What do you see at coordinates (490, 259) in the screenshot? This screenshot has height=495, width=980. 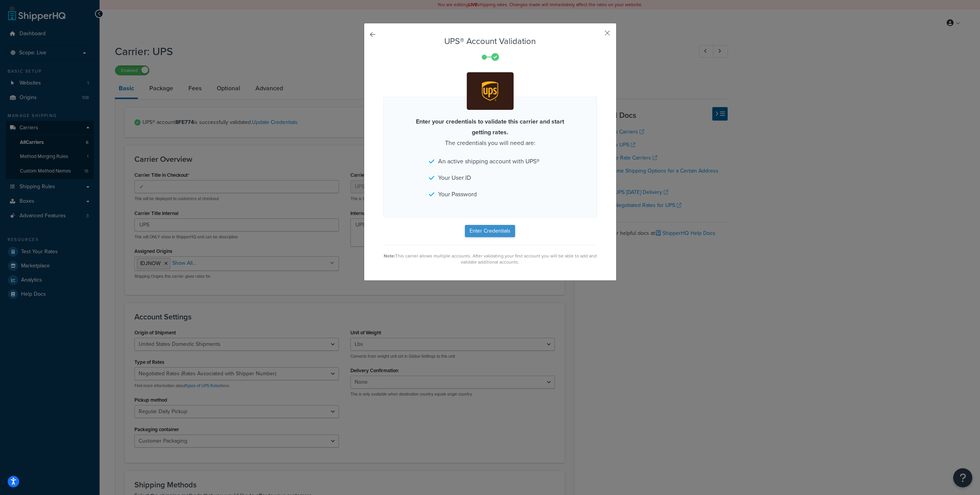 I see `div: This carrier allows multiple accounts. After validating your first account you will be able to ad...` at bounding box center [490, 259].